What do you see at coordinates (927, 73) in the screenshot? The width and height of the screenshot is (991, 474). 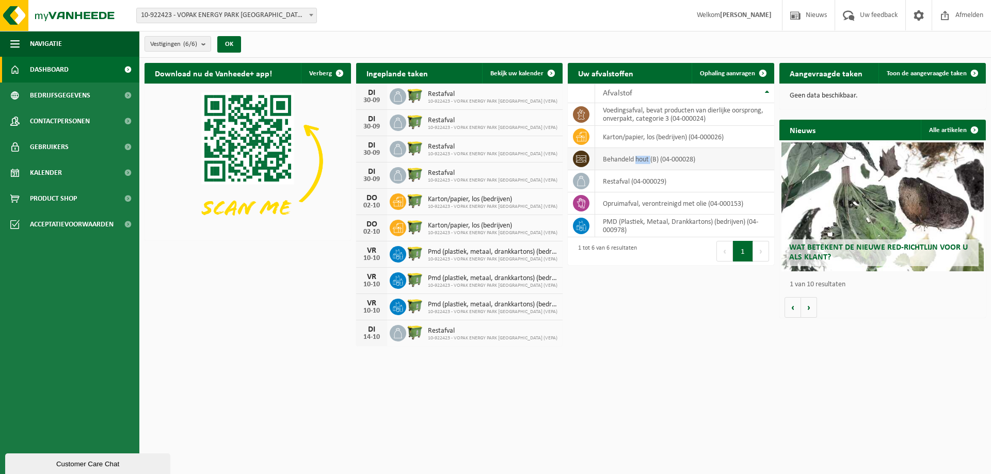 I see `span: Toon de aangevraagde taken` at bounding box center [927, 73].